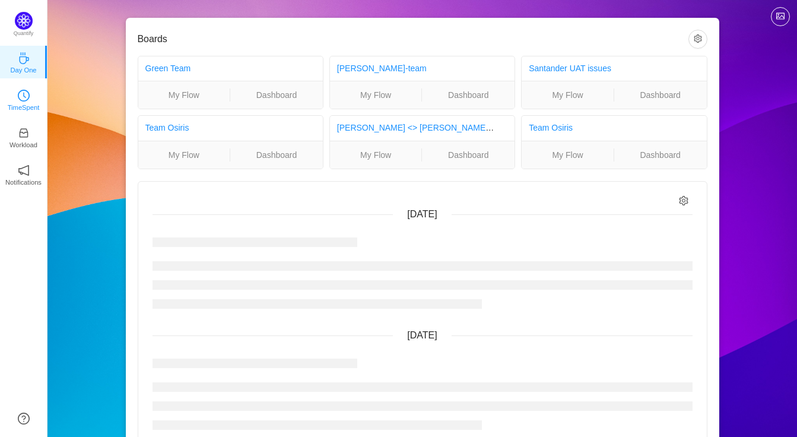 This screenshot has height=437, width=797. What do you see at coordinates (24, 174) in the screenshot?
I see `a: icon: notificationNotifications` at bounding box center [24, 174].